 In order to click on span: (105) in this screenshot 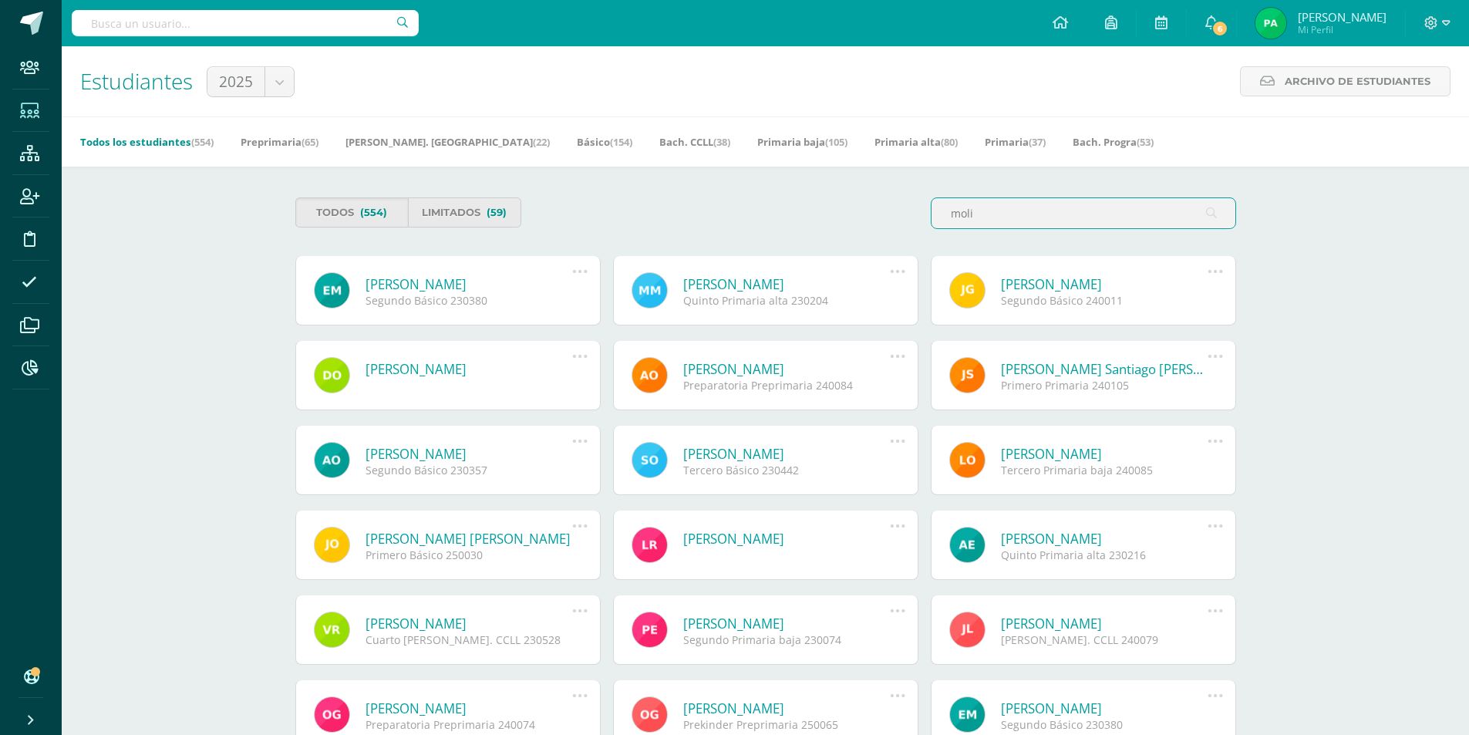, I will do `click(836, 142)`.